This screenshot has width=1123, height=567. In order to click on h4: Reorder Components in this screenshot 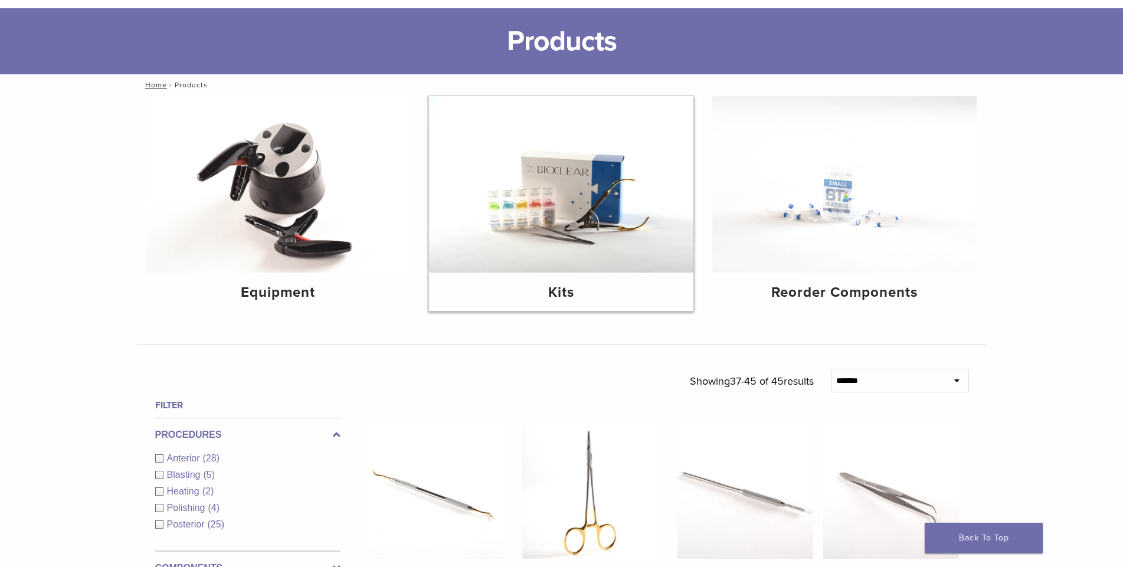, I will do `click(845, 293)`.